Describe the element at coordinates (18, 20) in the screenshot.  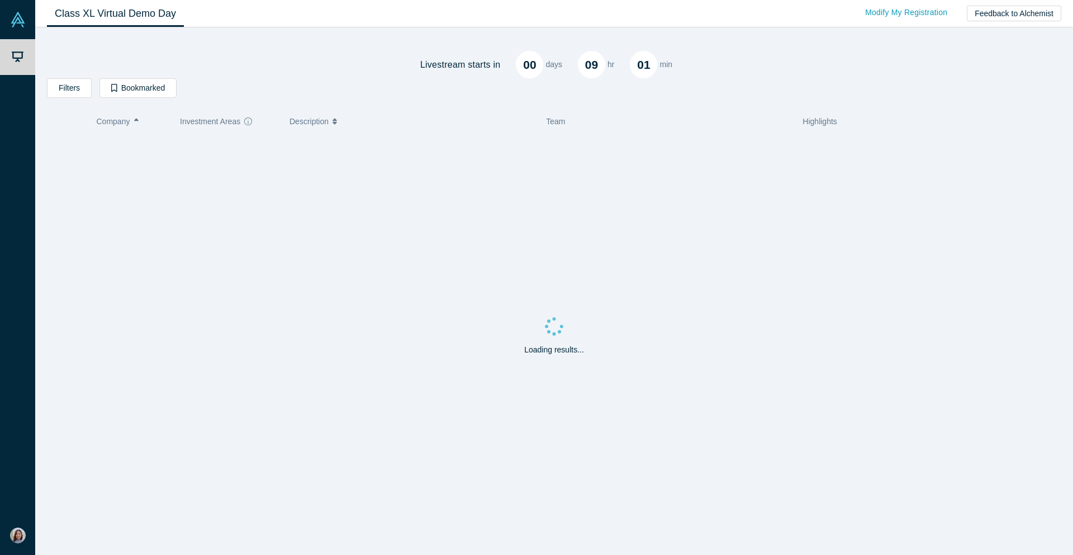
I see `img: Alchemist Vault Logo` at that location.